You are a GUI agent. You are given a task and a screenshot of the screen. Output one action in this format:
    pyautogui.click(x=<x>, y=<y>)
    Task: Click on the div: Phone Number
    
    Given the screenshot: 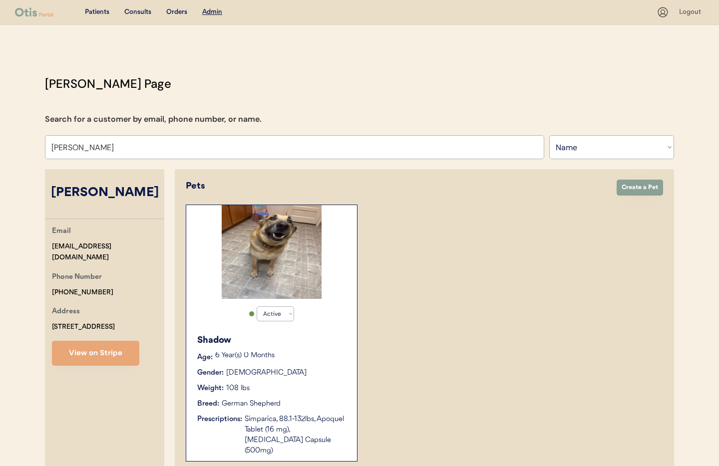 What is the action you would take?
    pyautogui.click(x=77, y=278)
    